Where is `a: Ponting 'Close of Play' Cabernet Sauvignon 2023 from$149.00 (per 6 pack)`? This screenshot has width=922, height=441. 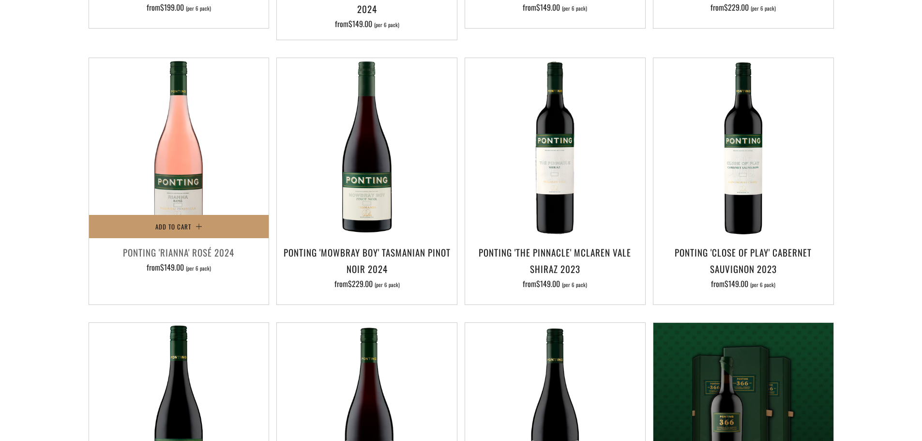 a: Ponting 'Close of Play' Cabernet Sauvignon 2023 from$149.00 (per 6 pack) is located at coordinates (743, 268).